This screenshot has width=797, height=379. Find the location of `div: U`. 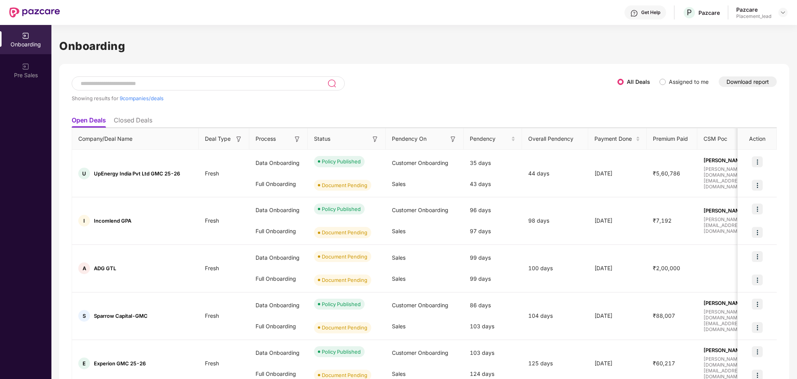

div: U is located at coordinates (84, 173).